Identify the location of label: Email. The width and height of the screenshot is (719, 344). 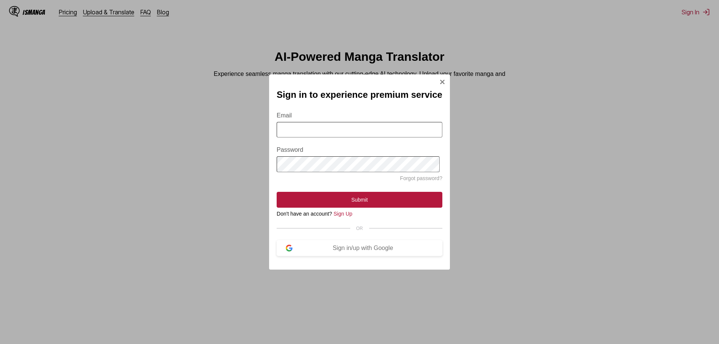
(359, 116).